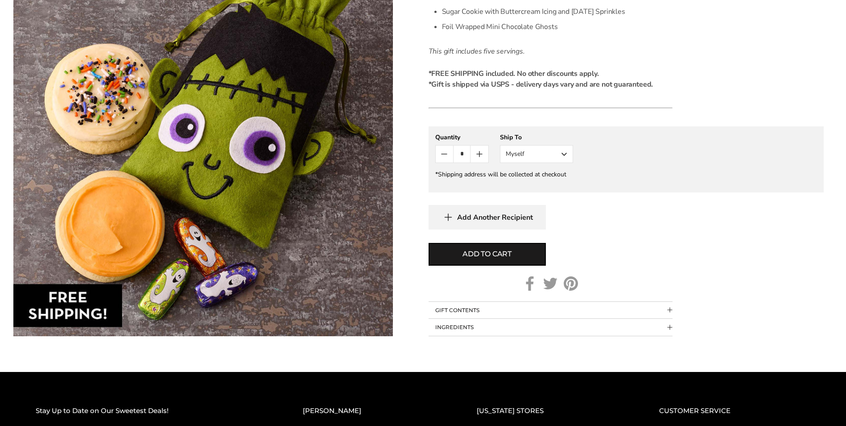 The width and height of the screenshot is (846, 426). What do you see at coordinates (537, 137) in the screenshot?
I see `div: Ship To` at bounding box center [537, 137].